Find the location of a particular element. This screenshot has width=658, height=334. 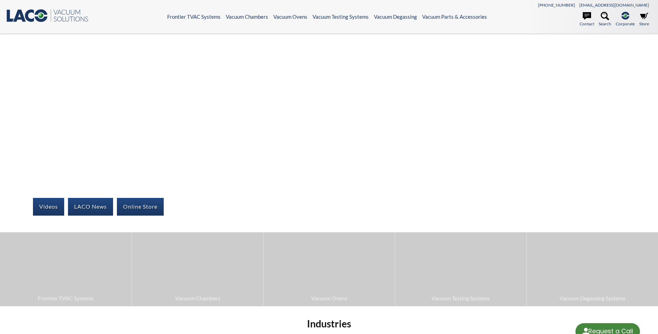

span: Vacuum Ovens is located at coordinates (329, 298).